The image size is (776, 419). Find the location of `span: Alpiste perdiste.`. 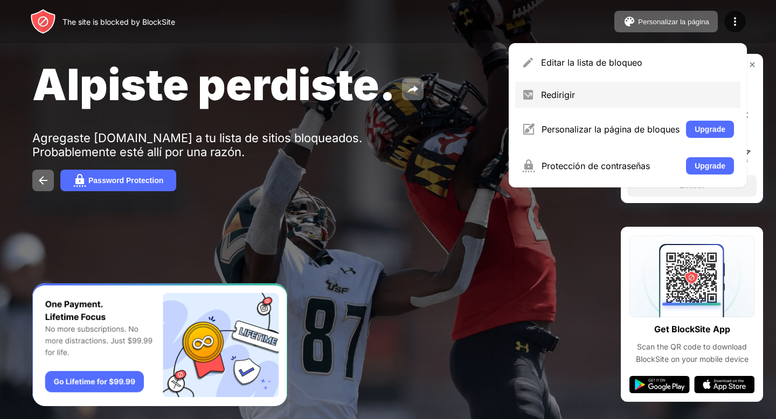

span: Alpiste perdiste. is located at coordinates (214, 84).